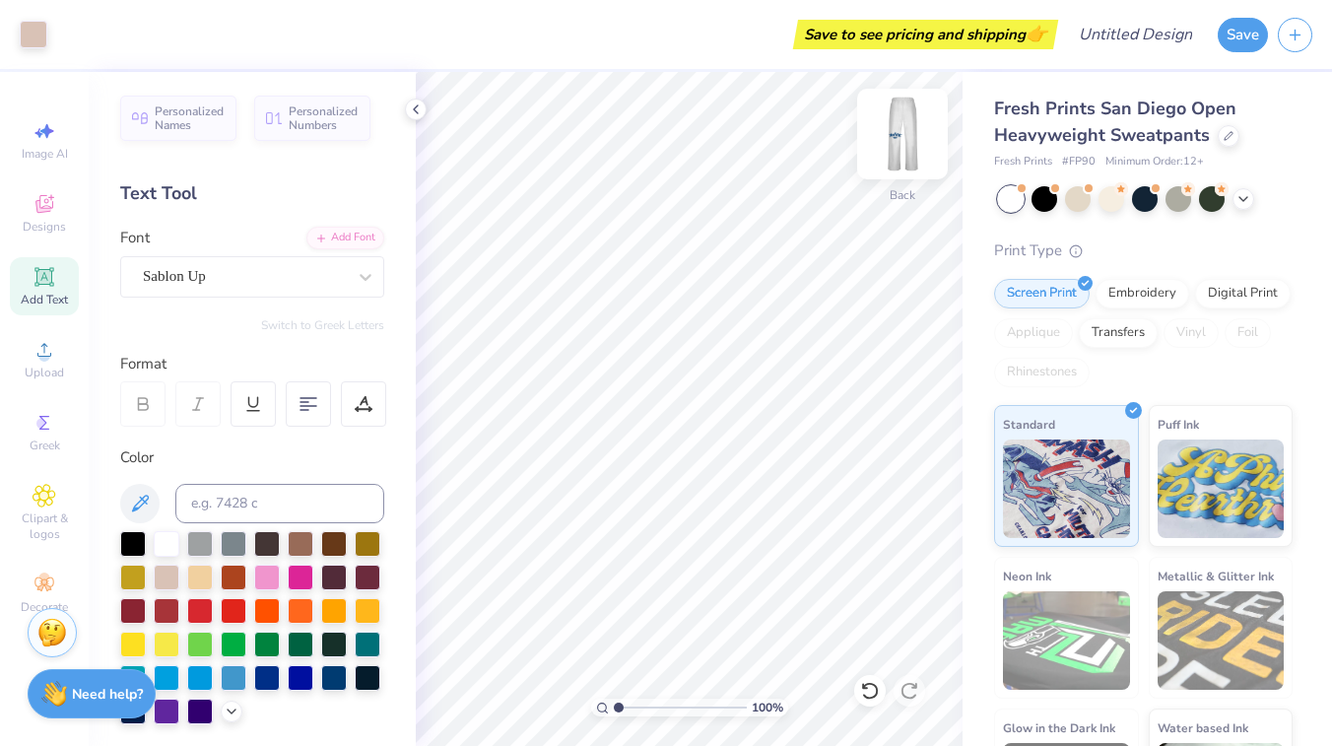 This screenshot has height=746, width=1332. I want to click on img: Metallic & Glitter Ink, so click(1220, 640).